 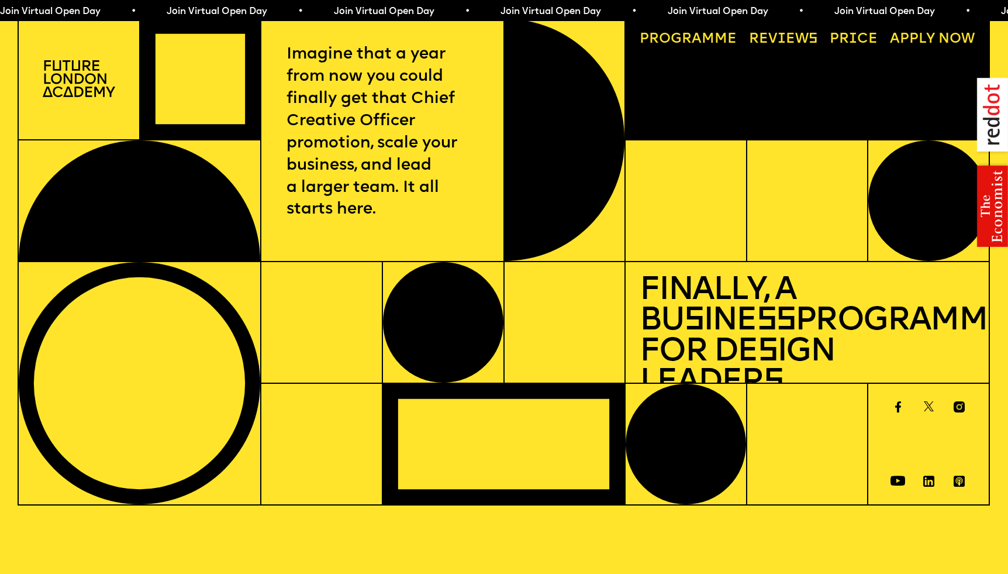 What do you see at coordinates (776, 321) in the screenshot?
I see `span: ss` at bounding box center [776, 321].